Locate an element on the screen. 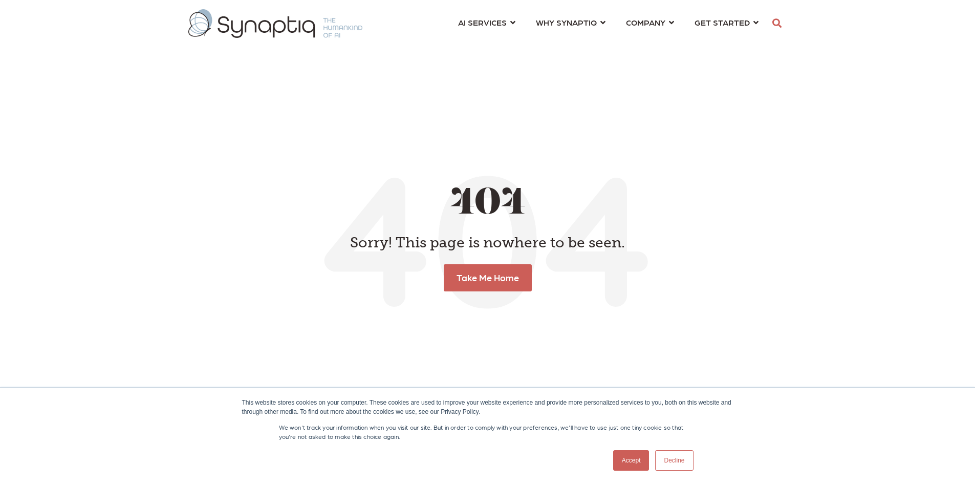 The width and height of the screenshot is (975, 484). h4: Sorry! This page is nowhere to be seen. is located at coordinates (488, 243).